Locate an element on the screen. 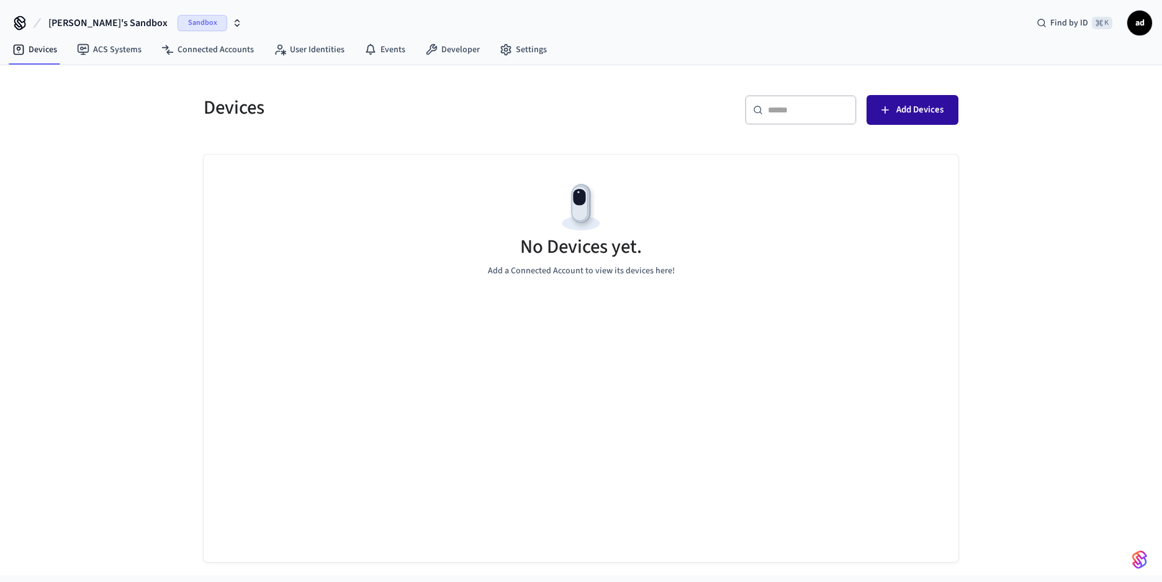 The image size is (1162, 582). span: ⌘ K is located at coordinates (1102, 23).